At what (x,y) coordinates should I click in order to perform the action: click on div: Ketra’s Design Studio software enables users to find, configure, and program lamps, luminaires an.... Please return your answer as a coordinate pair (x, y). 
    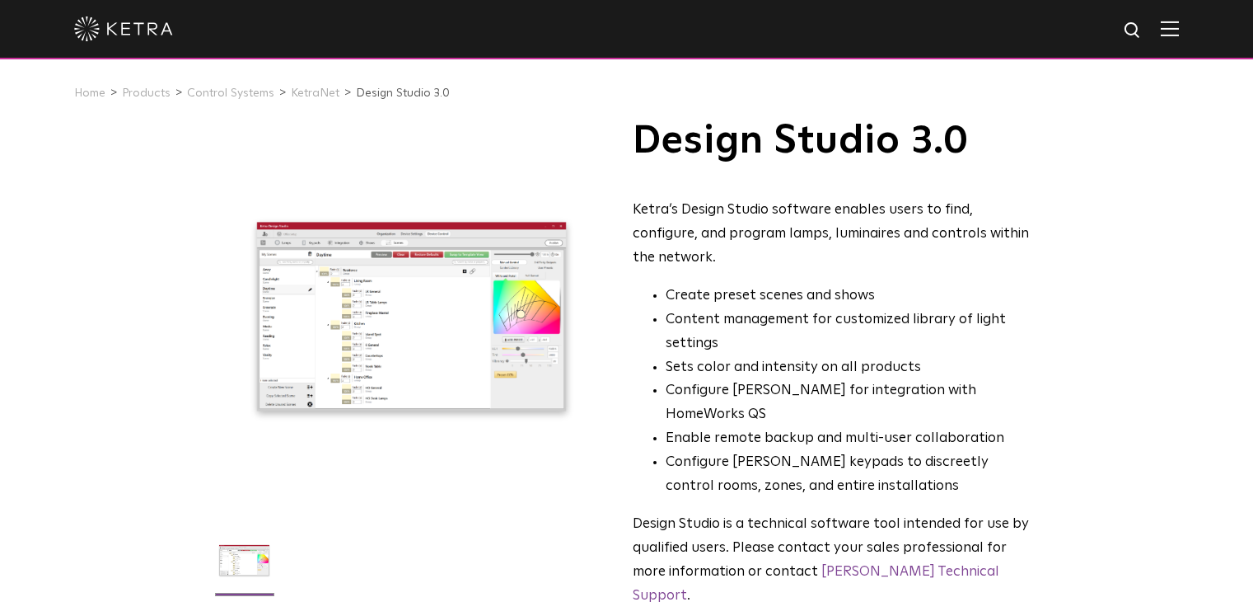
    Looking at the image, I should click on (833, 234).